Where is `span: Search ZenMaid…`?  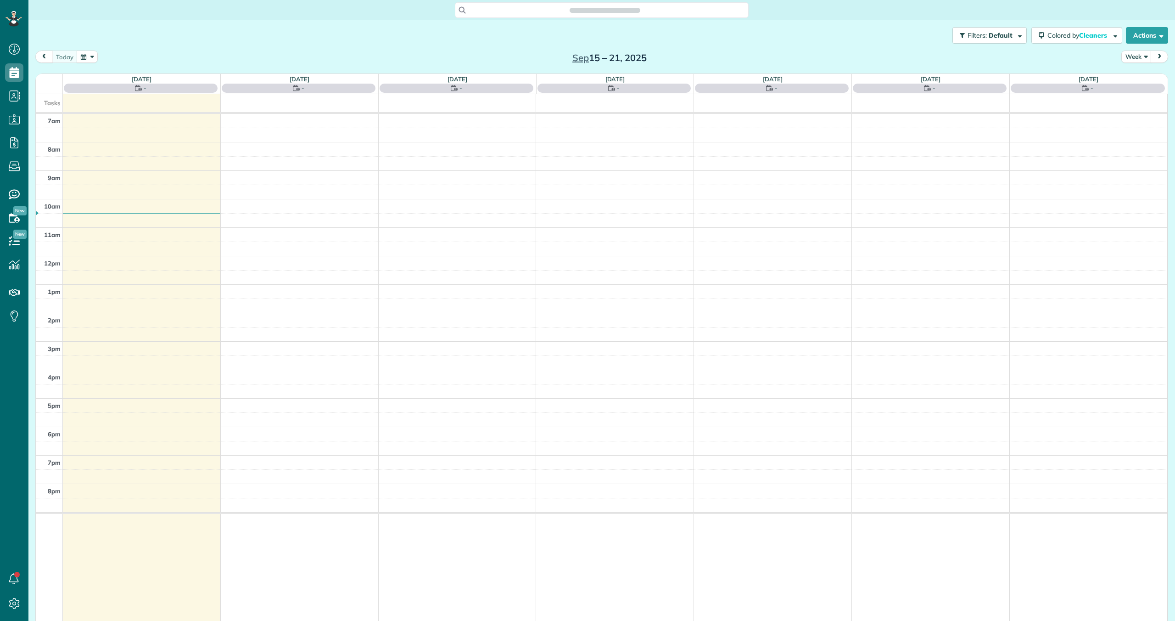
span: Search ZenMaid… is located at coordinates (605, 10).